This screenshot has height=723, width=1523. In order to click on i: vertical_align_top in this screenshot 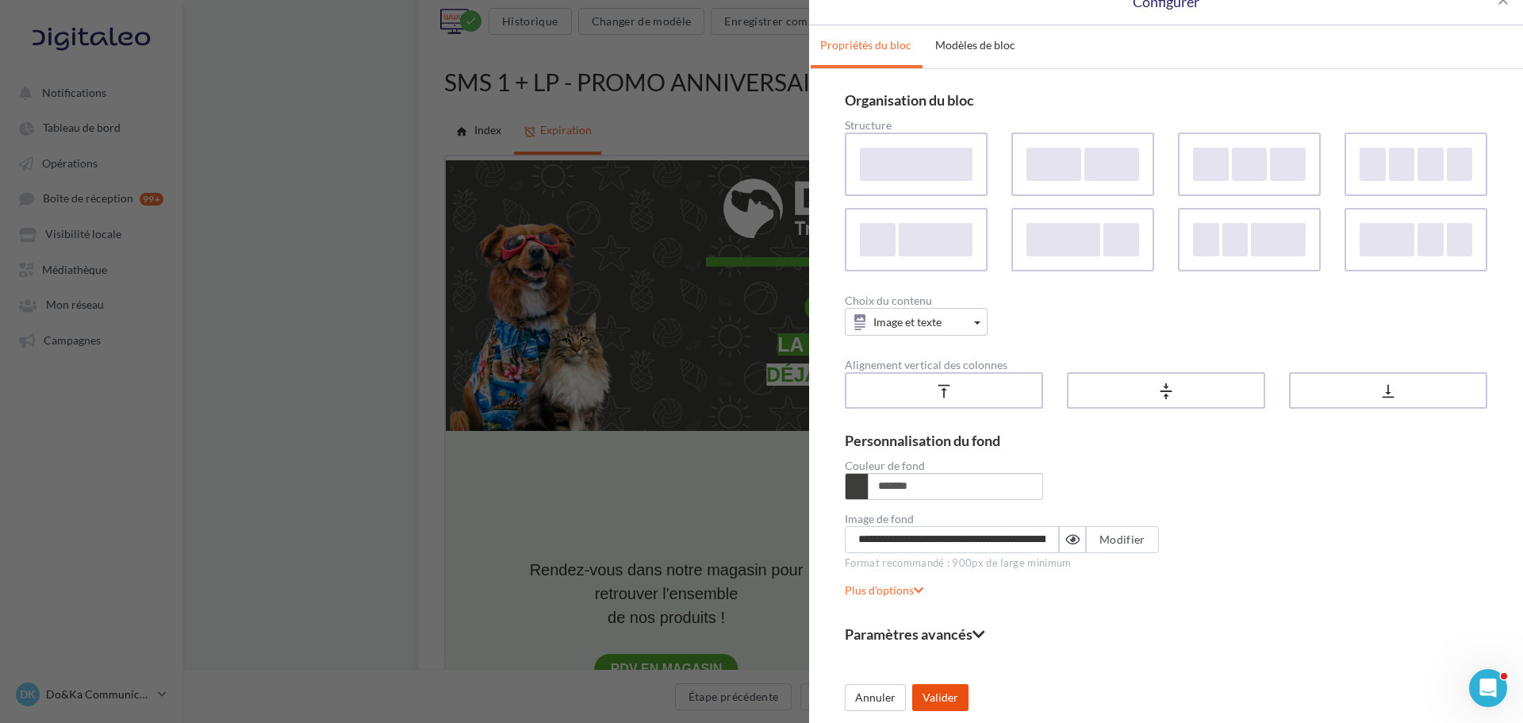, I will do `click(944, 391)`.